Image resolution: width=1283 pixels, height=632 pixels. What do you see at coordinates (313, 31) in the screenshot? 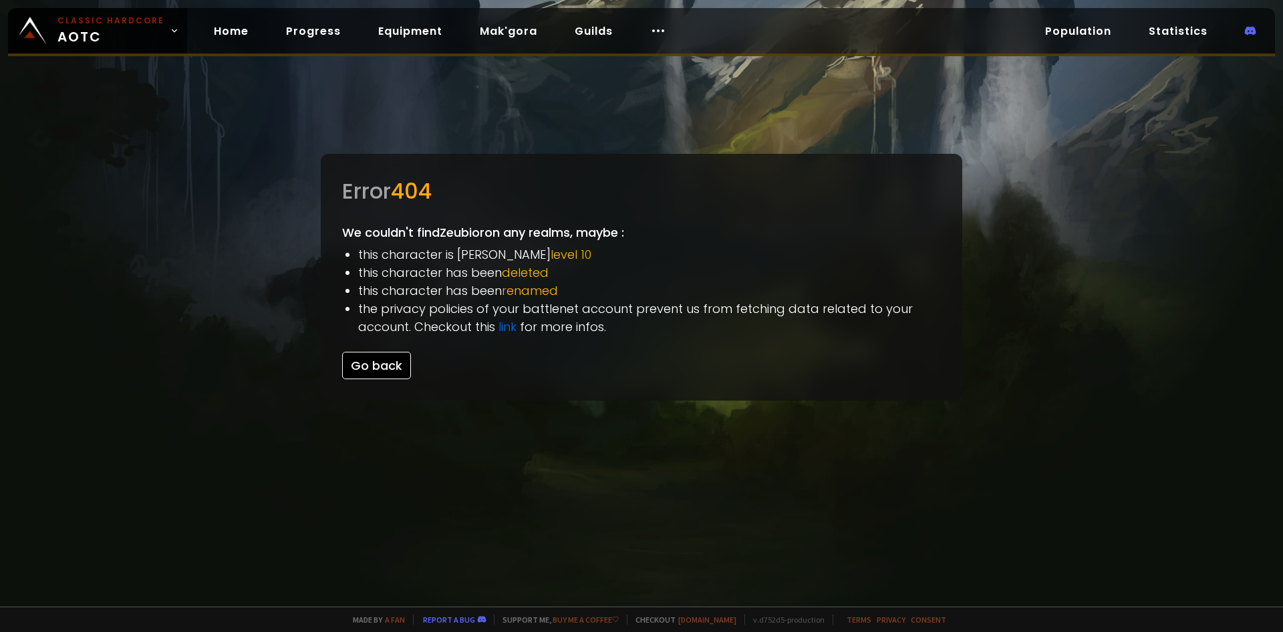
I see `a: Progress` at bounding box center [313, 31].